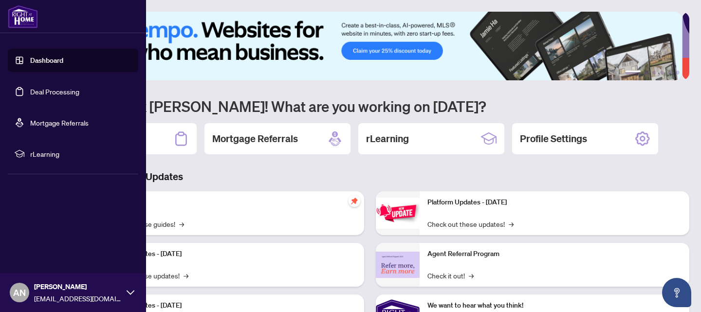 Image resolution: width=701 pixels, height=312 pixels. What do you see at coordinates (370, 177) in the screenshot?
I see `h3: Brokerage & Industry Updates` at bounding box center [370, 177].